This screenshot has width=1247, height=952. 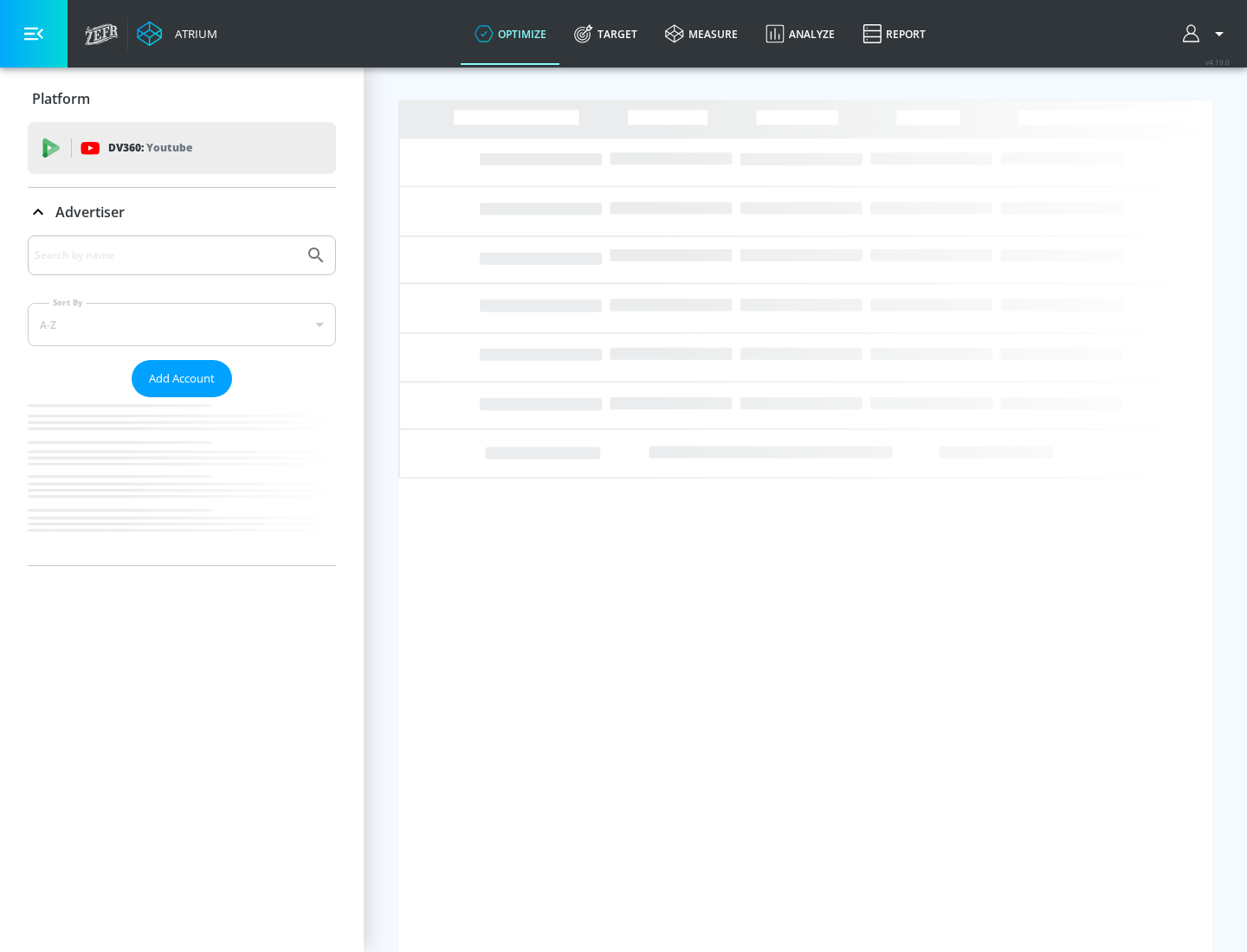 What do you see at coordinates (150, 148) in the screenshot?
I see `p: DV360:` at bounding box center [150, 148].